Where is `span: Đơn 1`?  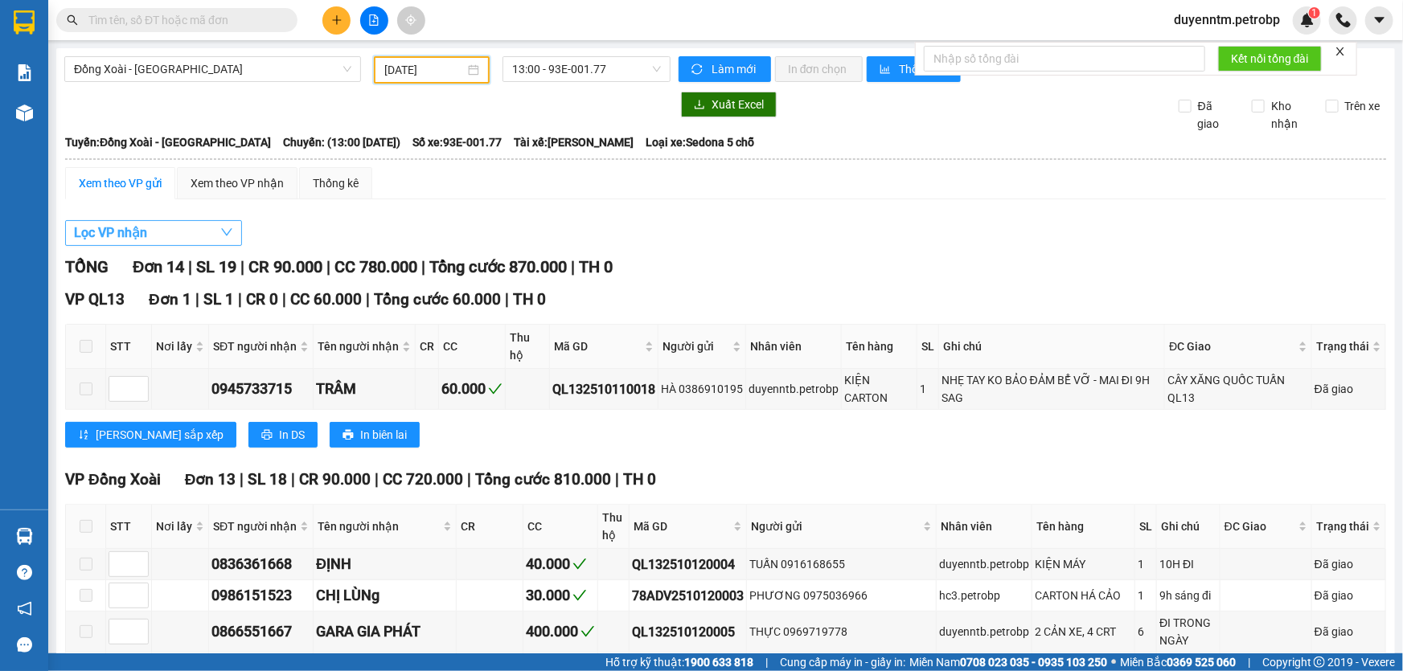 span: Đơn 1 is located at coordinates (170, 299).